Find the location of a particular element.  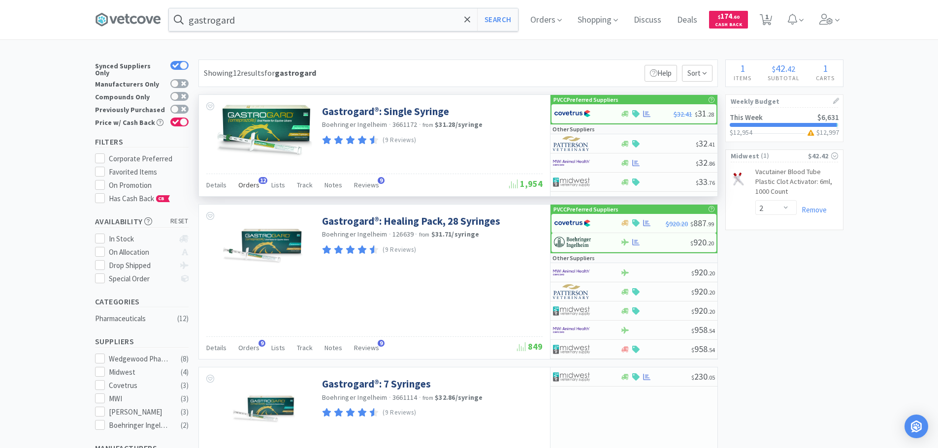

a: Remove is located at coordinates (811, 210).